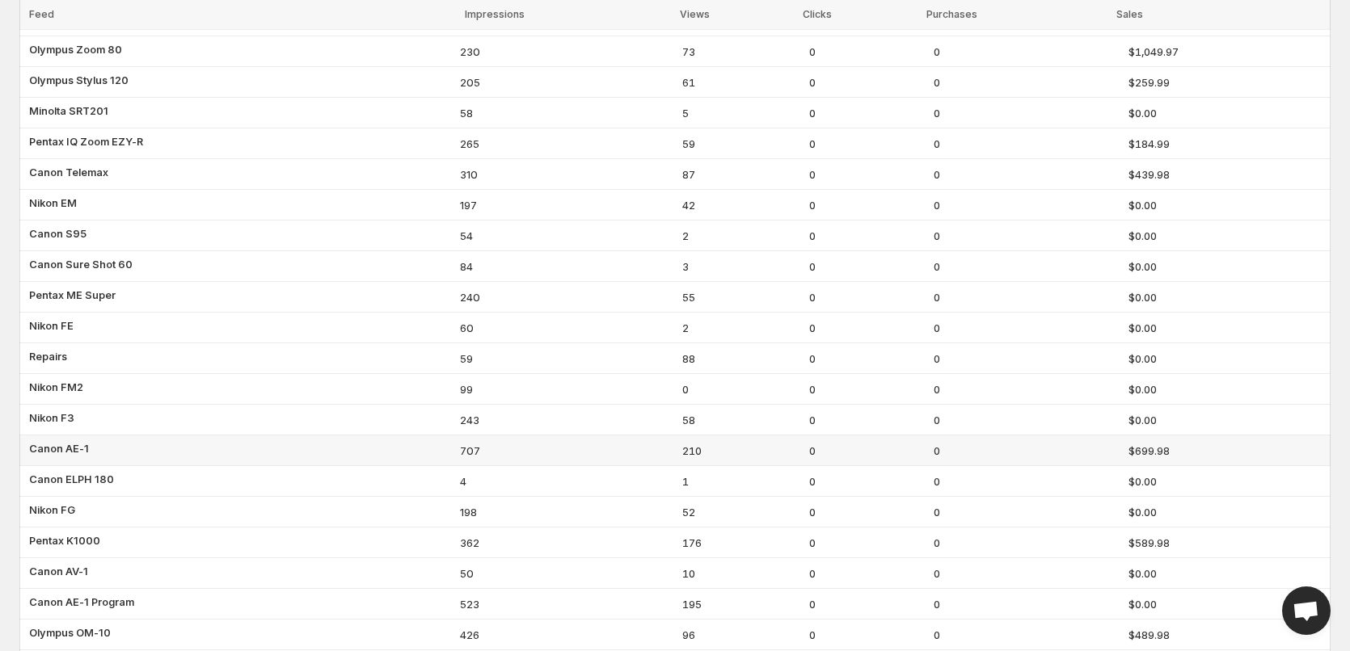 The image size is (1350, 651). Describe the element at coordinates (567, 512) in the screenshot. I see `td: 198` at that location.